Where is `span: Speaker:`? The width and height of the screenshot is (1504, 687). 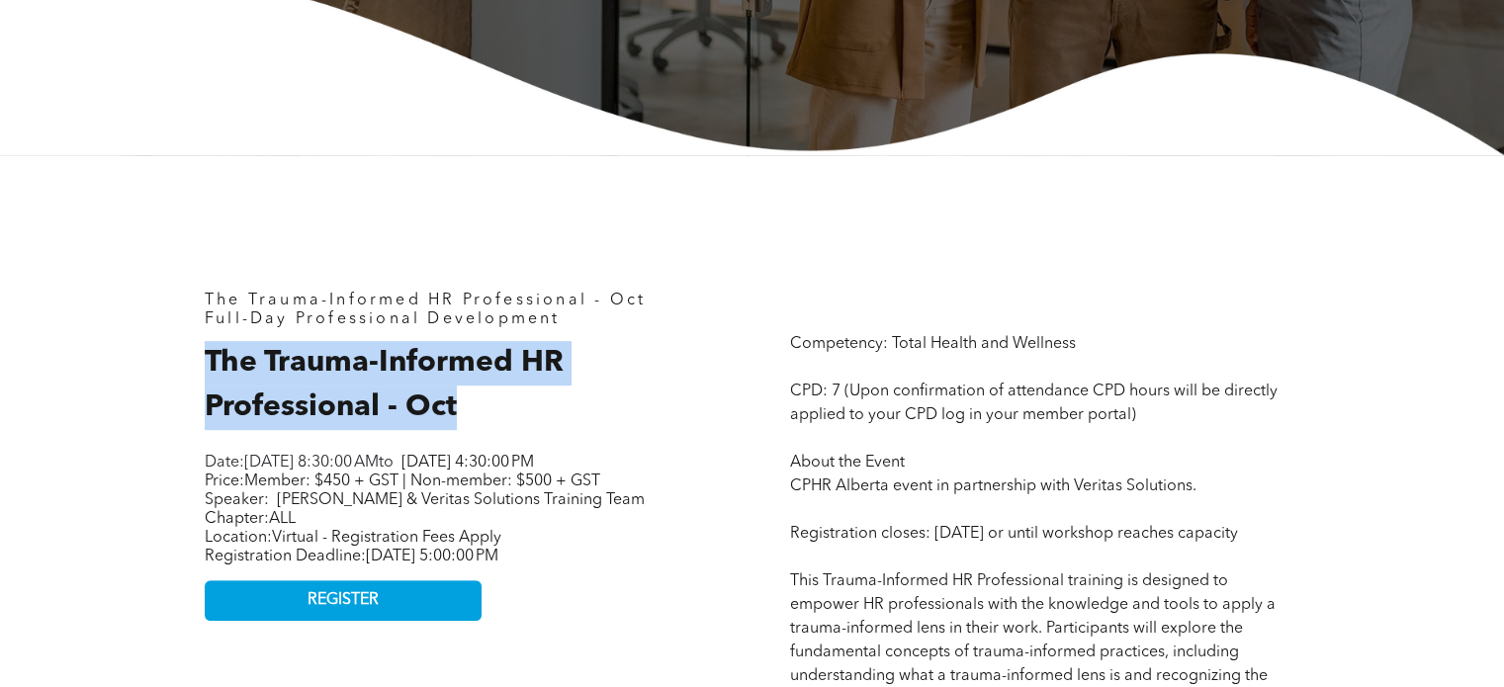 span: Speaker: is located at coordinates (236, 500).